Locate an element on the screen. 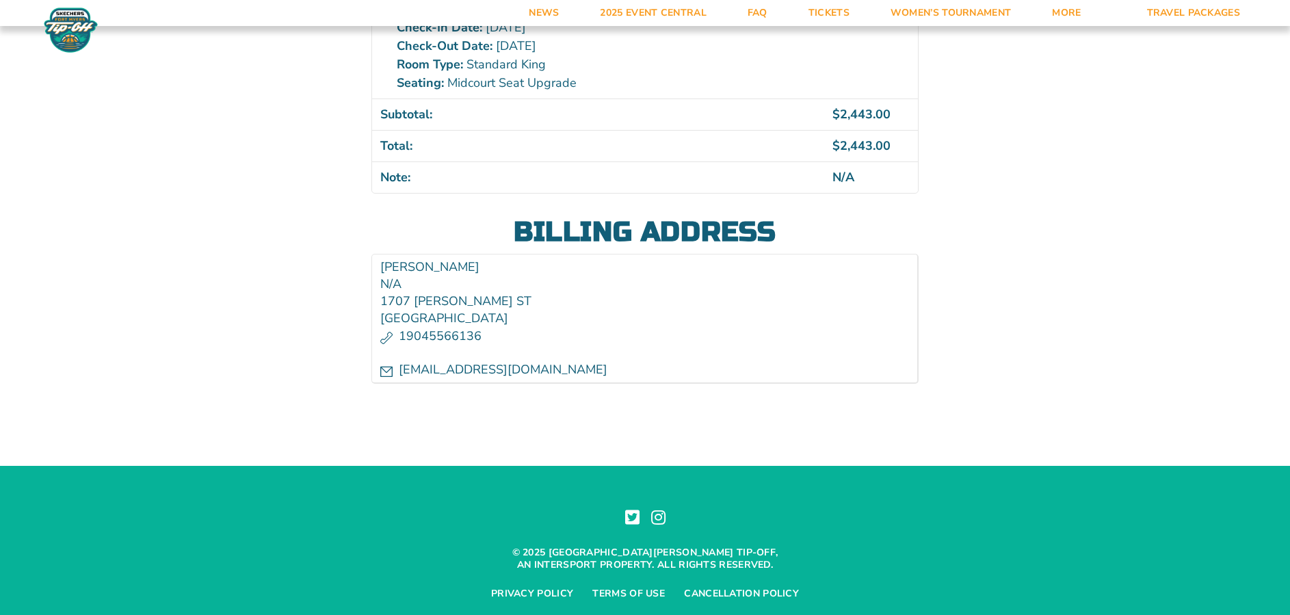 Image resolution: width=1290 pixels, height=615 pixels. p: Standard King is located at coordinates (606, 64).